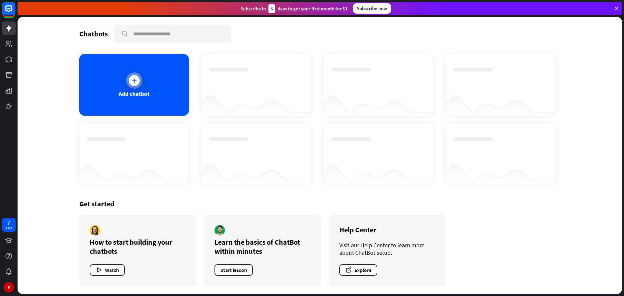 The width and height of the screenshot is (624, 296). I want to click on div: P, so click(9, 287).